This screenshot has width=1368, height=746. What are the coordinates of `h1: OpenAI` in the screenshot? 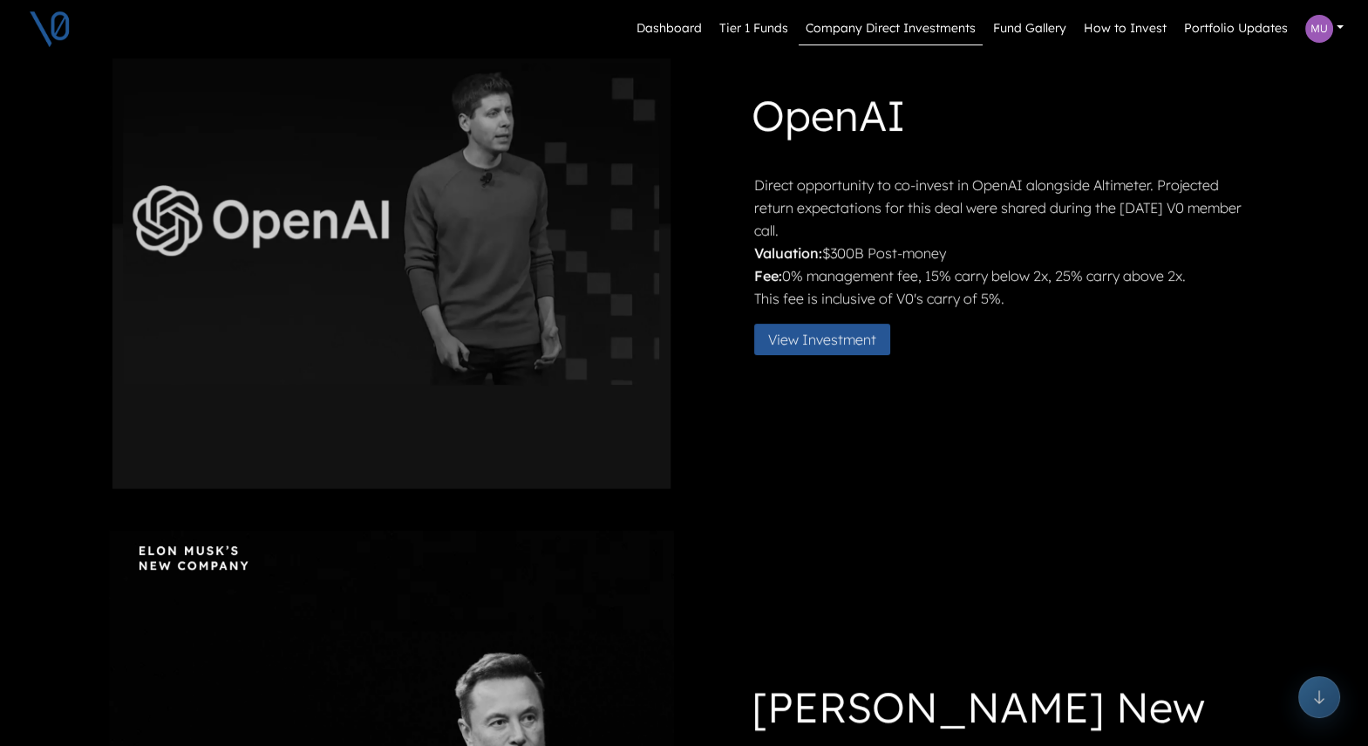 It's located at (1004, 119).